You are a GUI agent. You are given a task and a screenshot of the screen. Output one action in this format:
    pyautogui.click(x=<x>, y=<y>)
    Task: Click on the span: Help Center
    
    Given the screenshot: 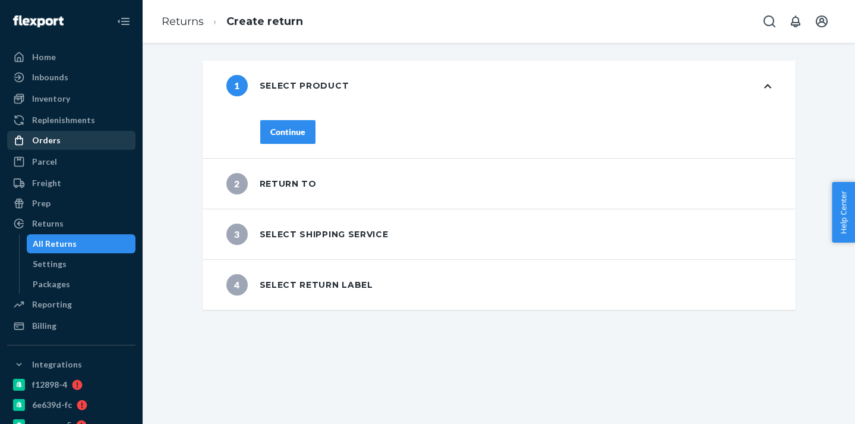 What is the action you would take?
    pyautogui.click(x=843, y=212)
    